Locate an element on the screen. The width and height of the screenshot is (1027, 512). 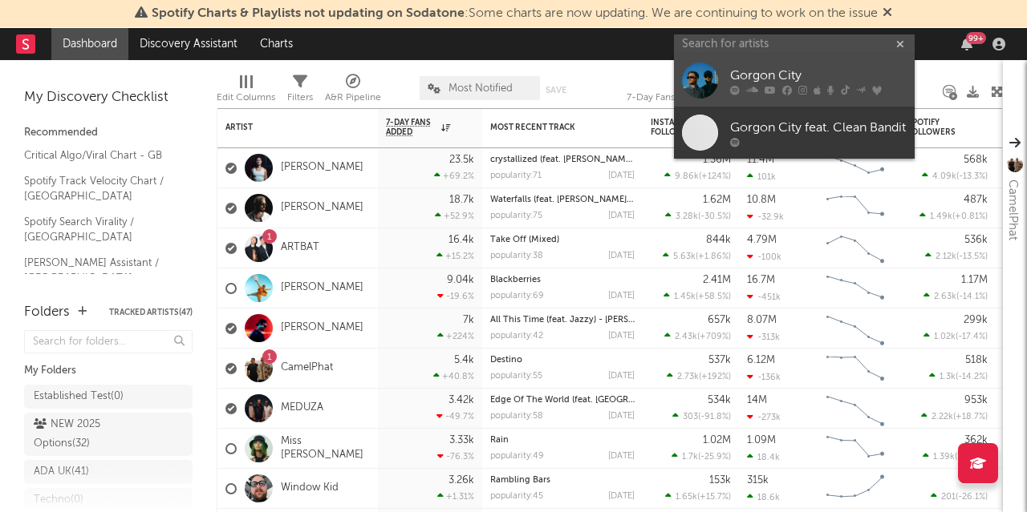
div: crystallized (feat. Inéz) is located at coordinates (562, 160).